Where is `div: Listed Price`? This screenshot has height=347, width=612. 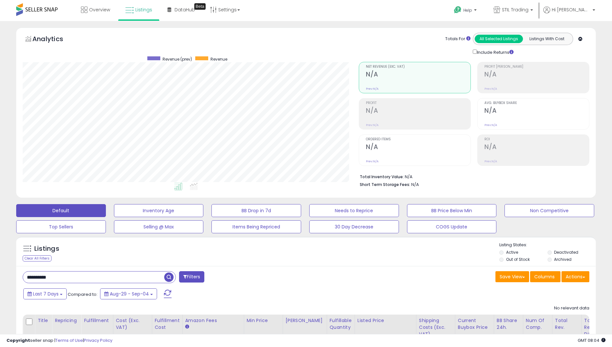
div: Listed Price is located at coordinates (385, 320).